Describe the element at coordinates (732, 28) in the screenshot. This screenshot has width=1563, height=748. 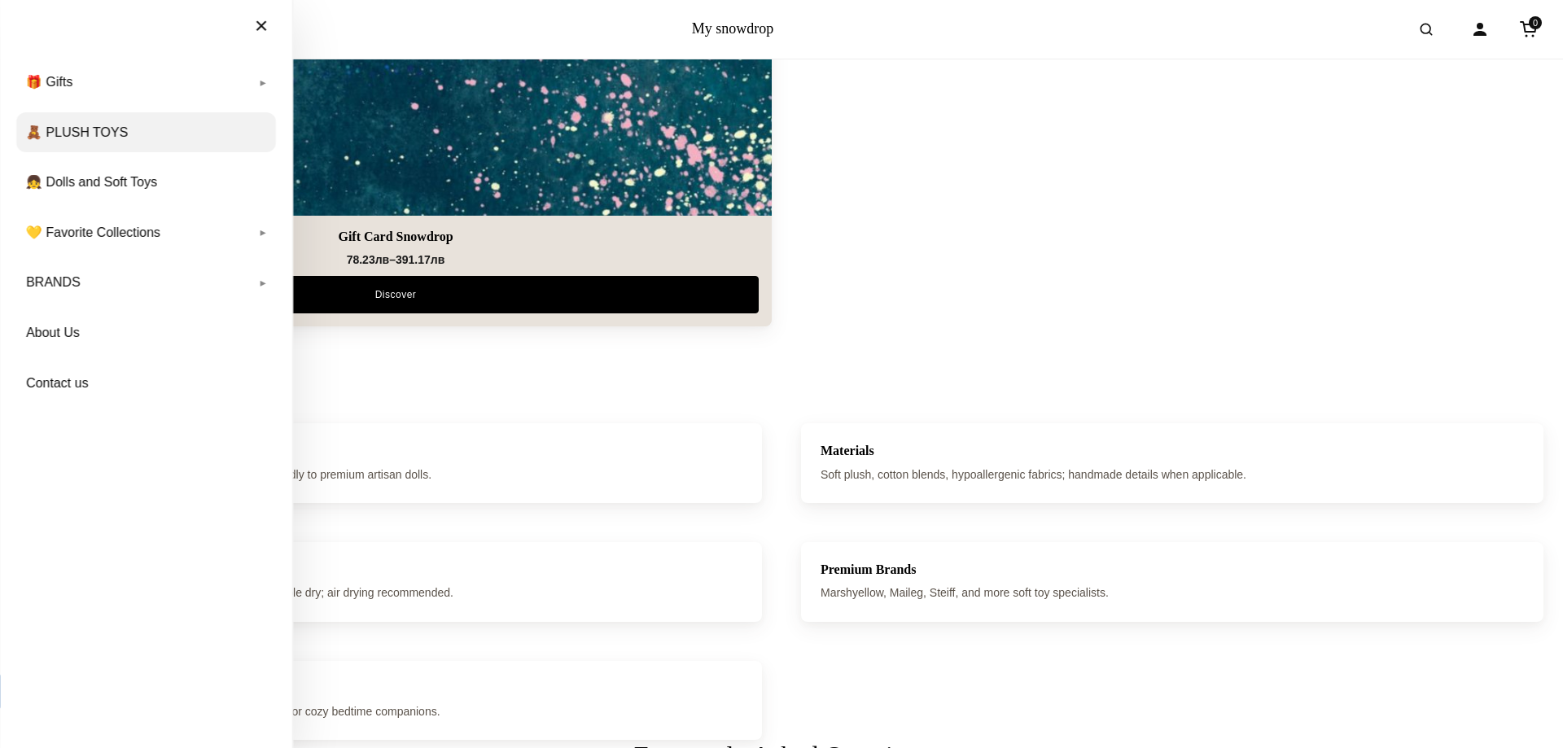
I see `a: My snowdrop` at that location.